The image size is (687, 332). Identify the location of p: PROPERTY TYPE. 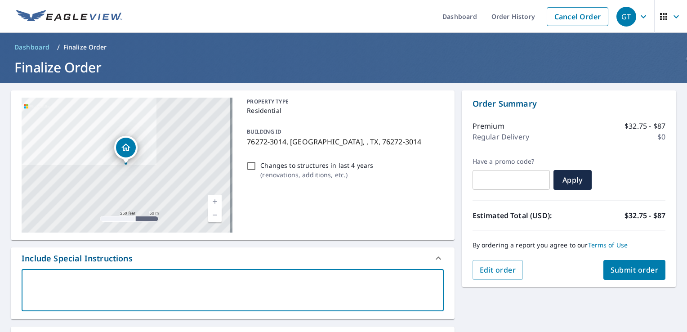
(343, 102).